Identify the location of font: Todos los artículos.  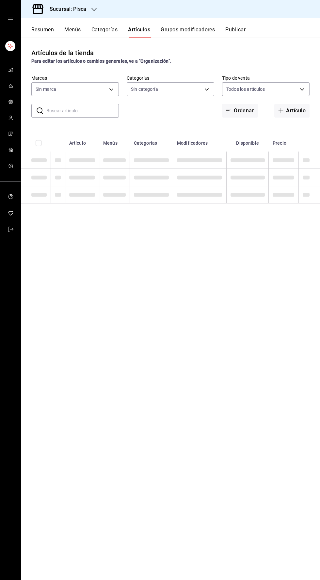
(246, 89).